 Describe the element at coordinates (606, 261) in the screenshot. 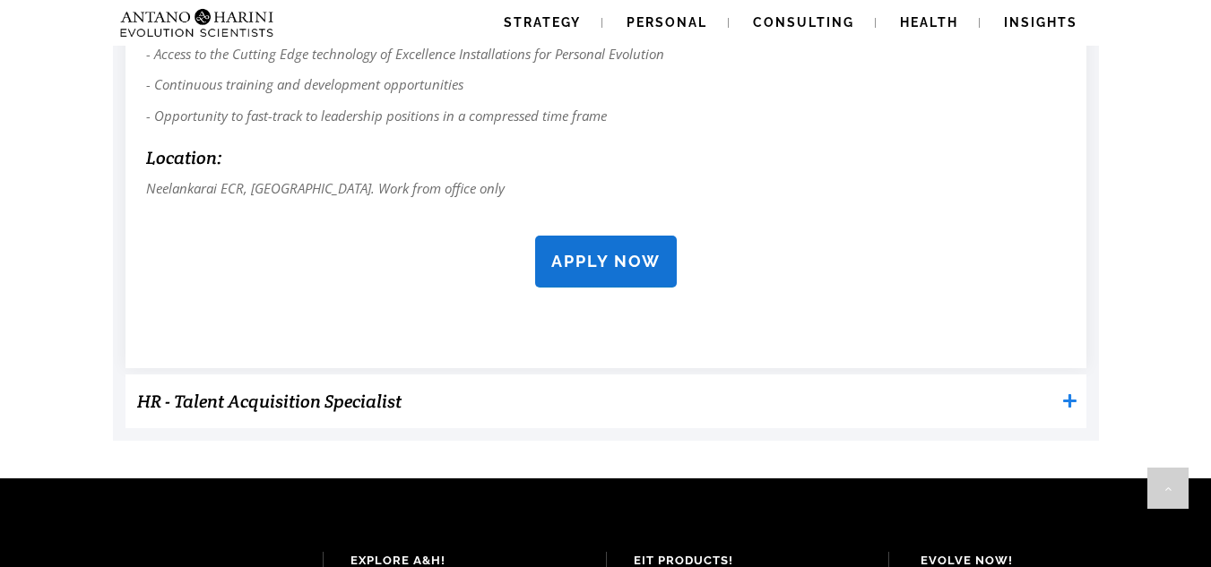

I see `strong: APPLY NOW` at that location.